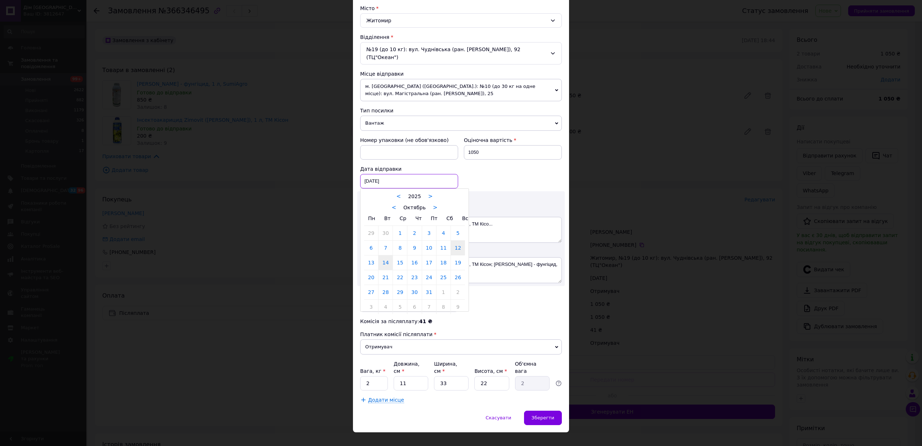 The width and height of the screenshot is (922, 446). Describe the element at coordinates (458, 248) in the screenshot. I see `a: 12` at that location.